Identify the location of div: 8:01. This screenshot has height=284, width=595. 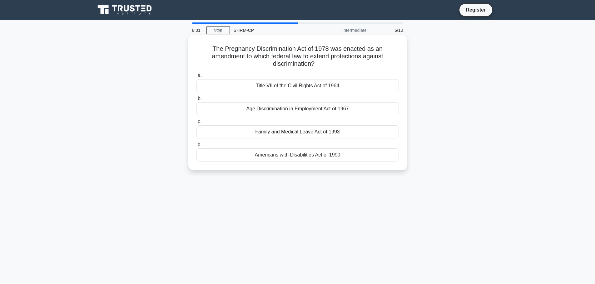
(197, 30).